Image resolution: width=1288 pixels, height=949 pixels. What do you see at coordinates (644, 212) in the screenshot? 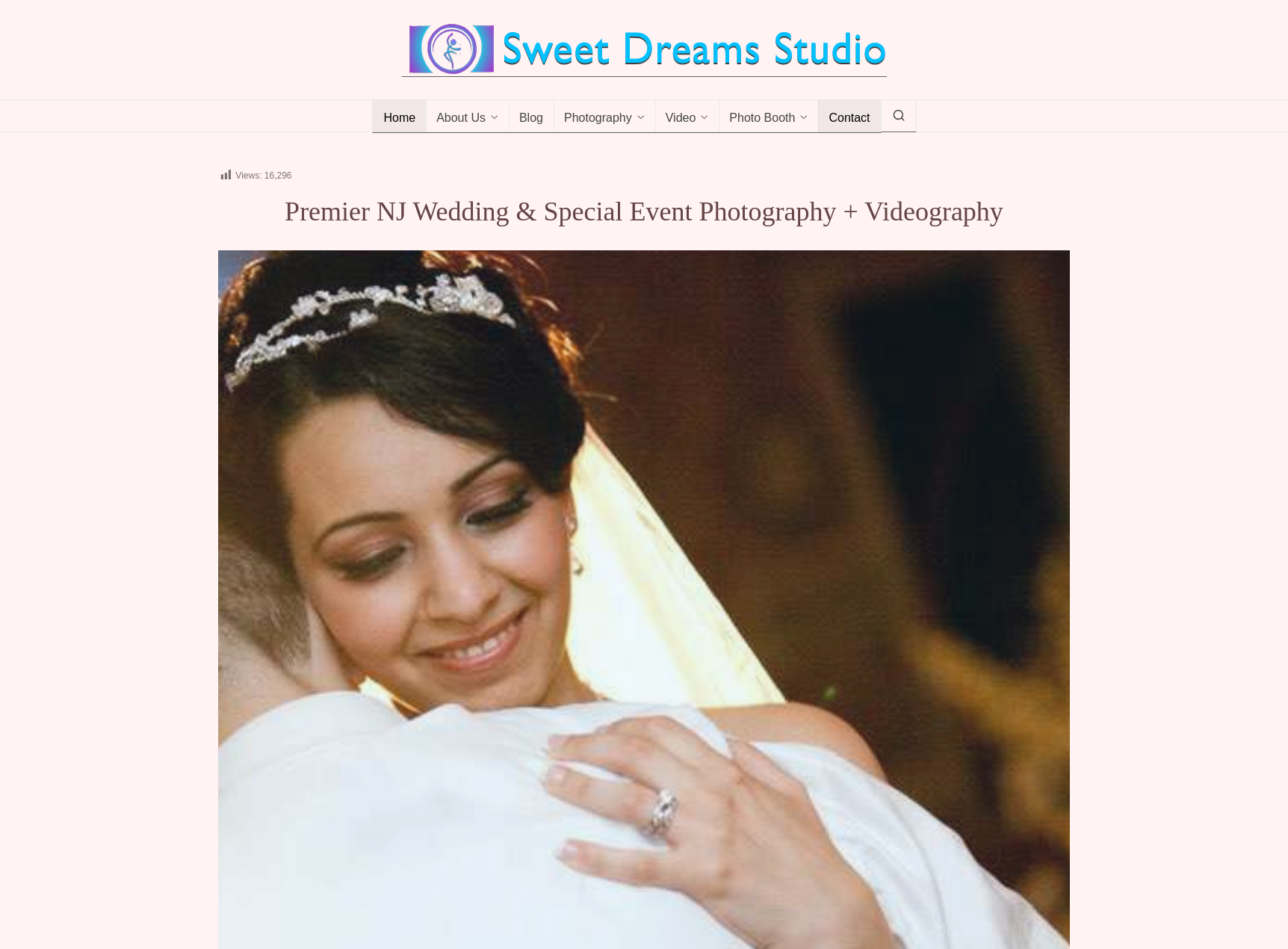
I see `span: Premier NJ Wedding & Special Event Photography + Videography` at bounding box center [644, 212].